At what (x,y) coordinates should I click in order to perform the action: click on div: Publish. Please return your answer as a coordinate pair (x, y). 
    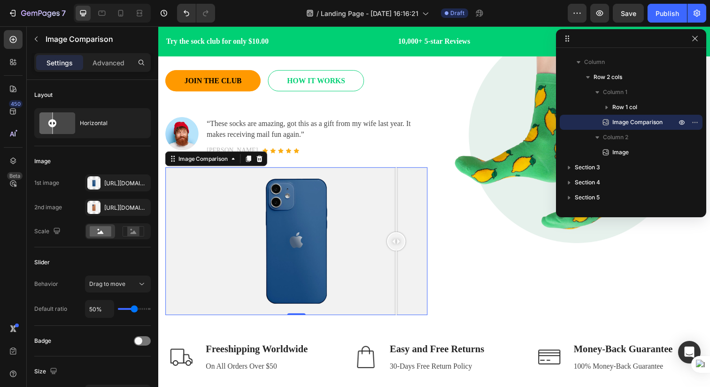
    Looking at the image, I should click on (667, 13).